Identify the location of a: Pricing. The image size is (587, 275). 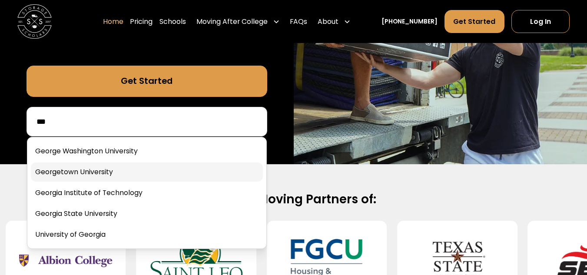
(141, 21).